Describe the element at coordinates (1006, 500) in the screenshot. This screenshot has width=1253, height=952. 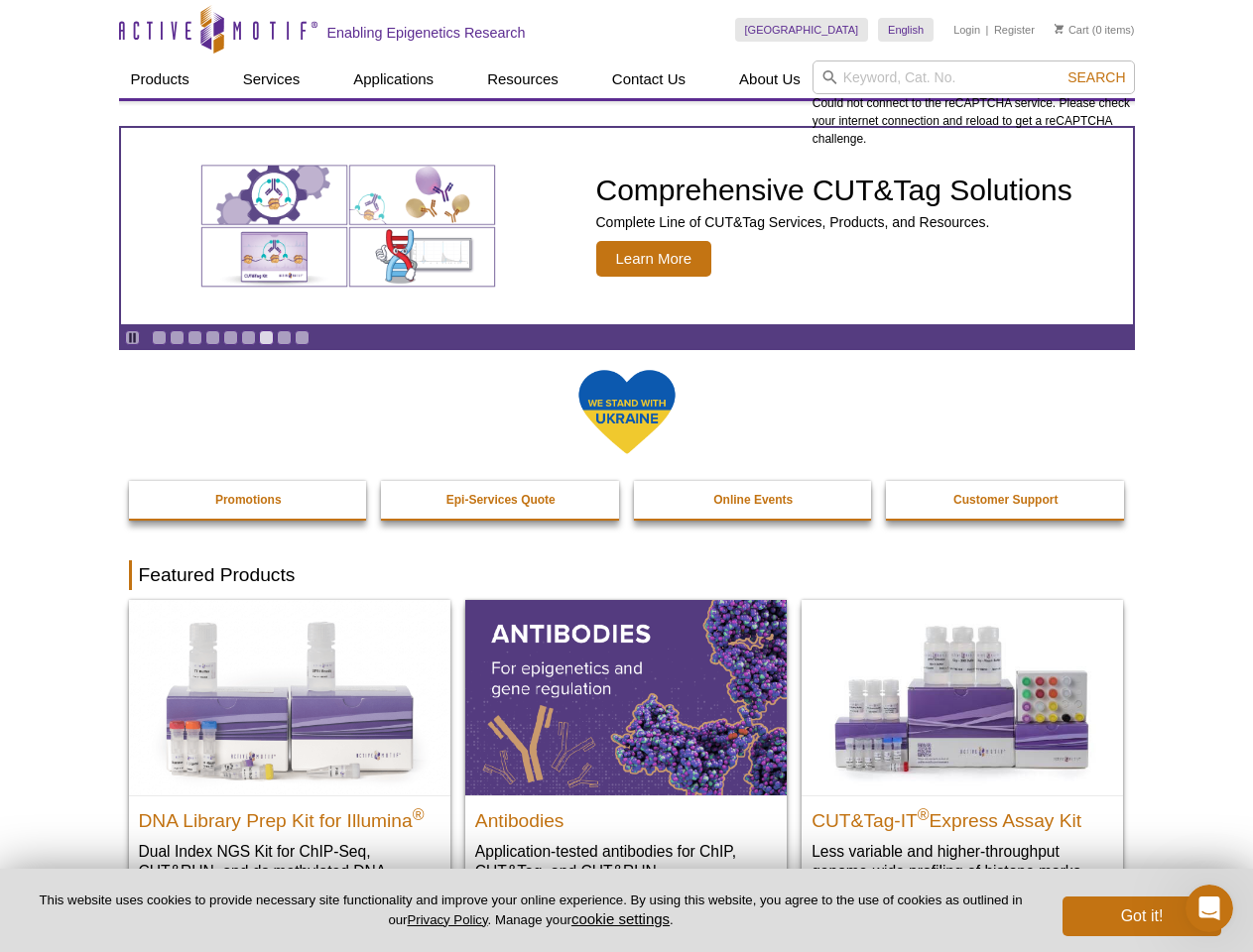
I see `a: Customer Support` at that location.